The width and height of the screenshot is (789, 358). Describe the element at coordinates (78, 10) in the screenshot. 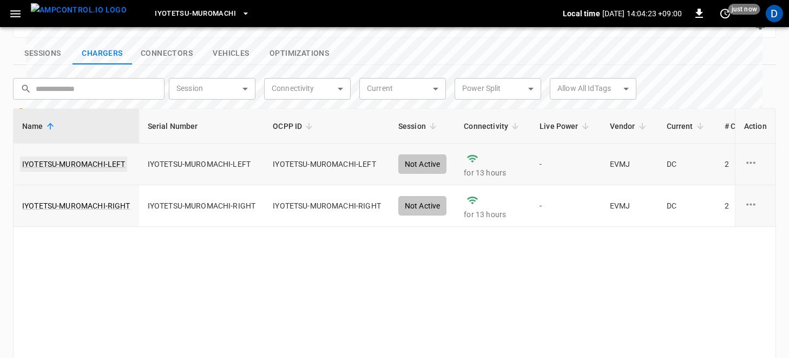

I see `img: ampcontrol.io logo` at that location.